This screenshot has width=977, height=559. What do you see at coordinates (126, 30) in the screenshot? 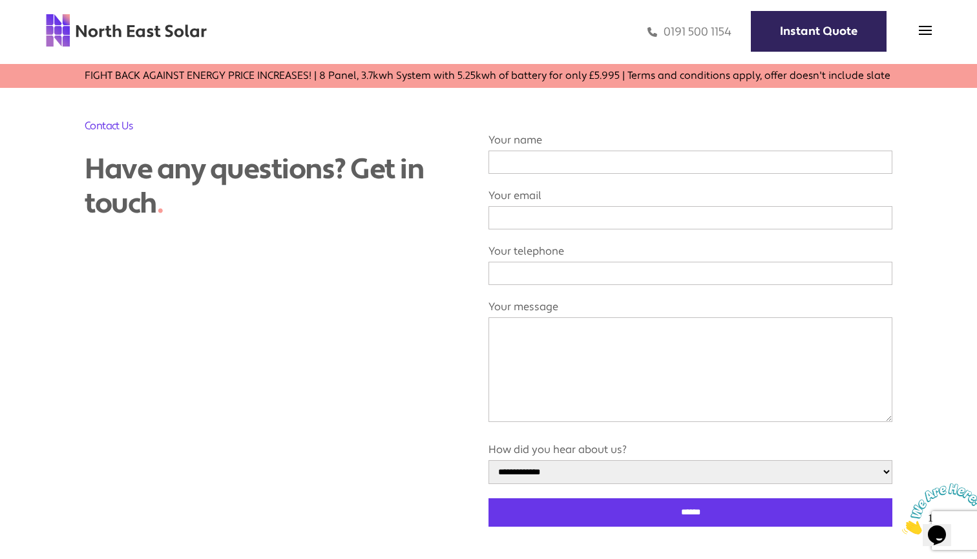
I see `img: north east solar logo` at bounding box center [126, 30].